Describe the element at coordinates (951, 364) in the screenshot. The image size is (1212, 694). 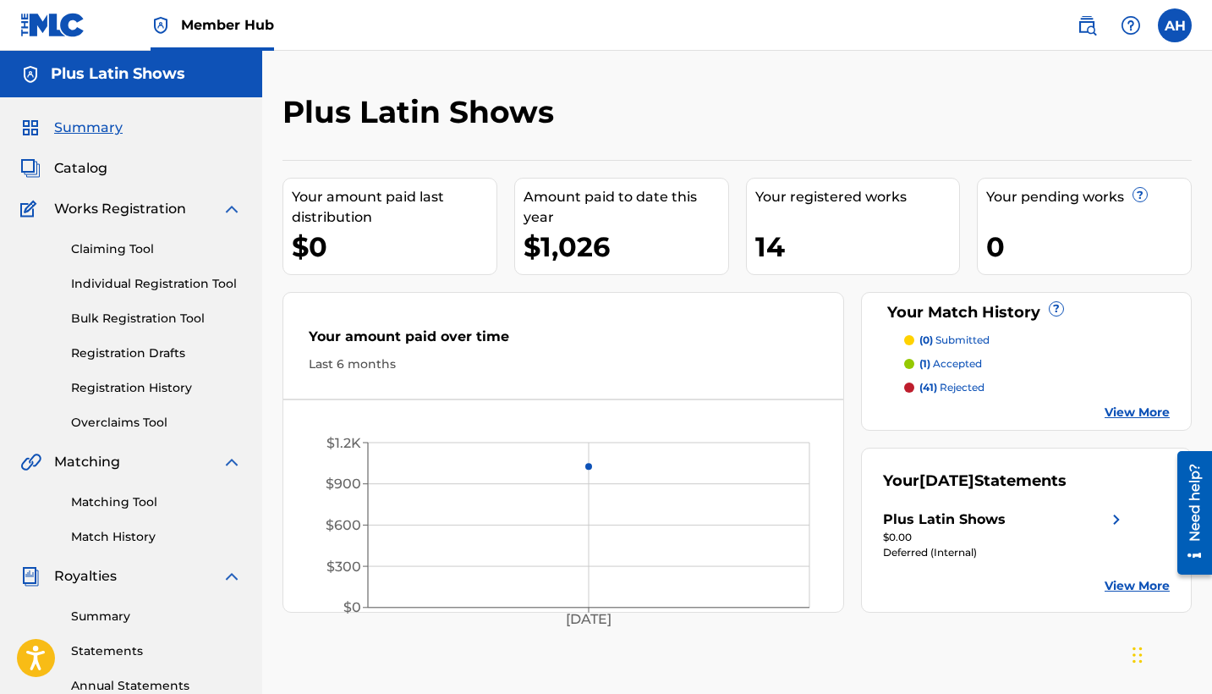
I see `p: accepted` at that location.